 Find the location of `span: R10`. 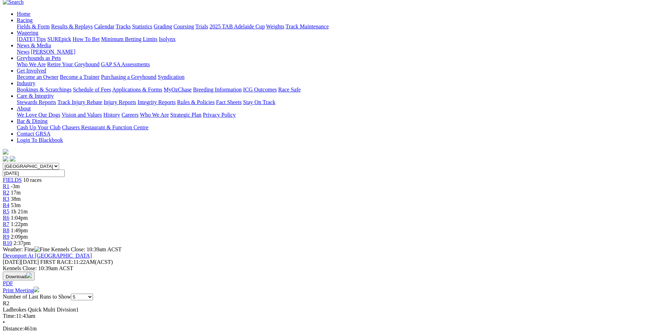

span: R10 is located at coordinates (7, 242).